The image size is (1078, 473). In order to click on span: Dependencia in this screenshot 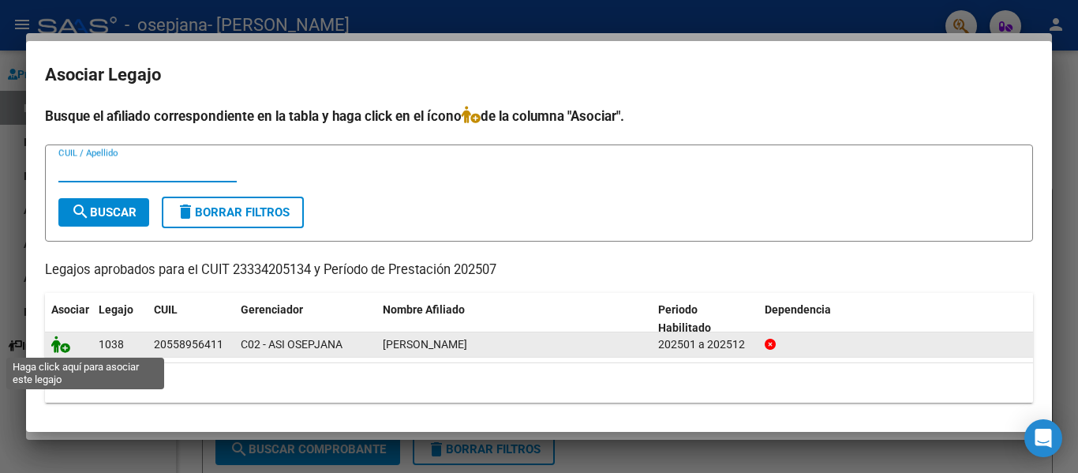, I will do `click(798, 309)`.